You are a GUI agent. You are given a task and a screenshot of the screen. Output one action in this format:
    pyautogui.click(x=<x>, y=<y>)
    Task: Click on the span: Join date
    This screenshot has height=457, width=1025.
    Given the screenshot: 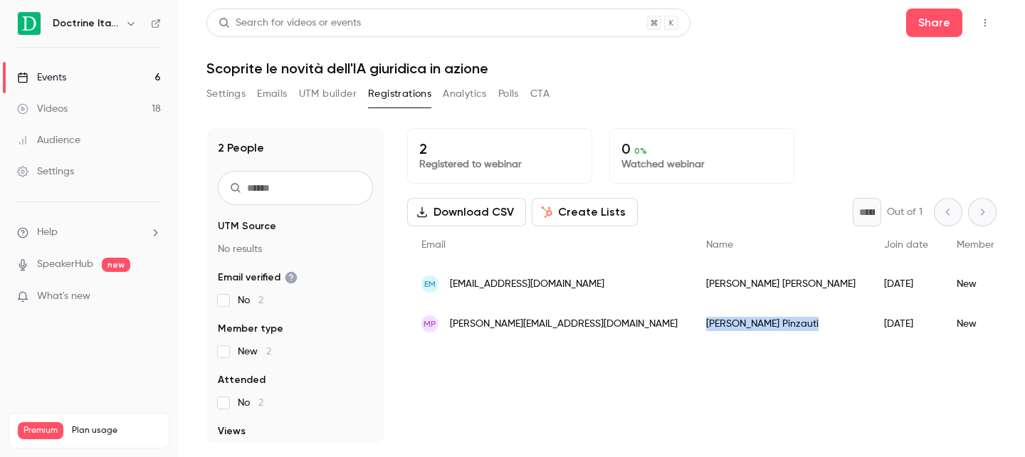 What is the action you would take?
    pyautogui.click(x=906, y=245)
    